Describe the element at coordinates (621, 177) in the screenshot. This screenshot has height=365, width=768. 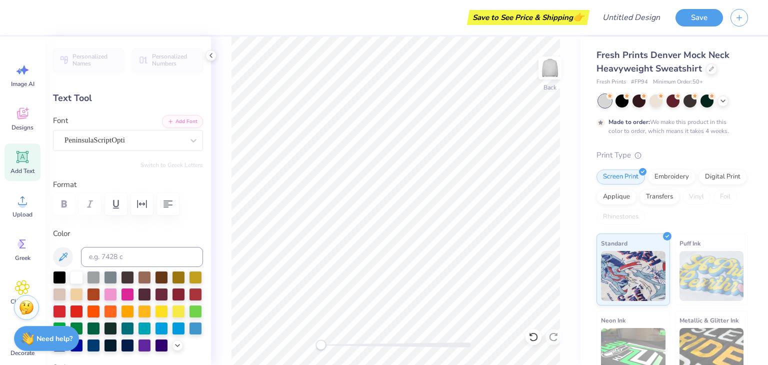
I see `div: Screen Print` at that location.